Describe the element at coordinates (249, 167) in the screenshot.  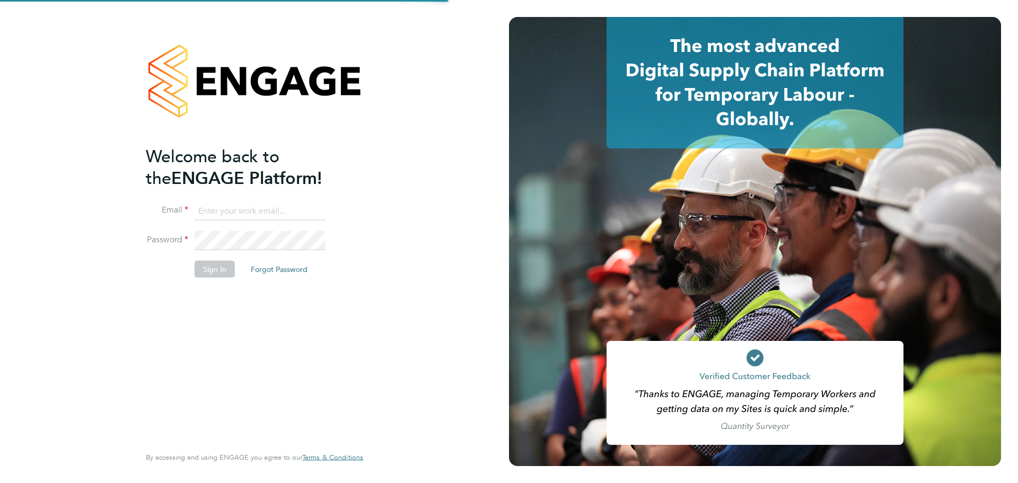
I see `h2: ENGAGE Platform!` at that location.